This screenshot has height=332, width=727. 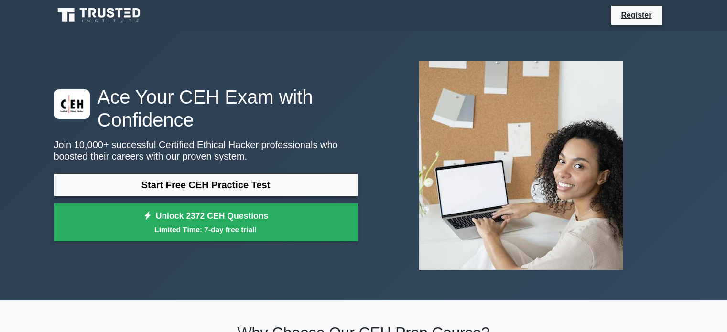 I want to click on small: Limited Time: 7-day free trial!, so click(x=206, y=229).